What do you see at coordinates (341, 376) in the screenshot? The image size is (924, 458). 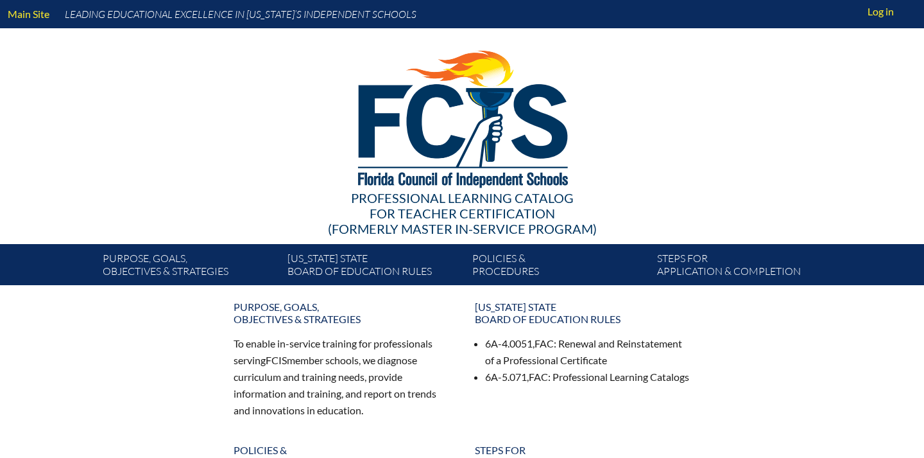 I see `p: To enable in-service training for professionals serving member schools, we diagnose curriculum an...` at bounding box center [341, 376].